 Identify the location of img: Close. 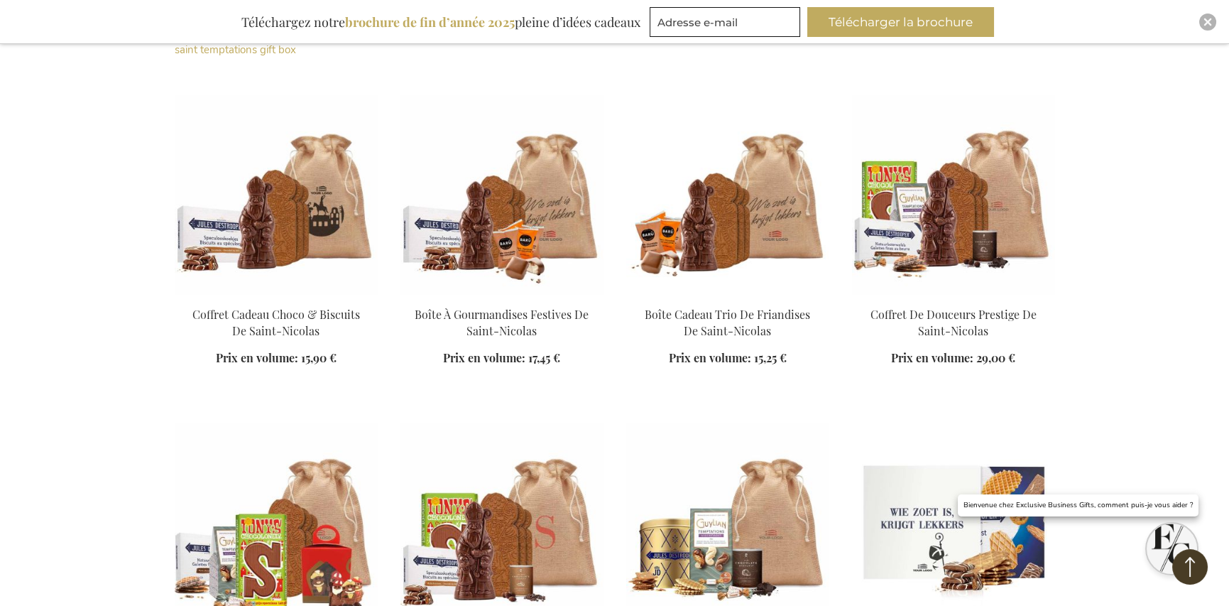
(1208, 22).